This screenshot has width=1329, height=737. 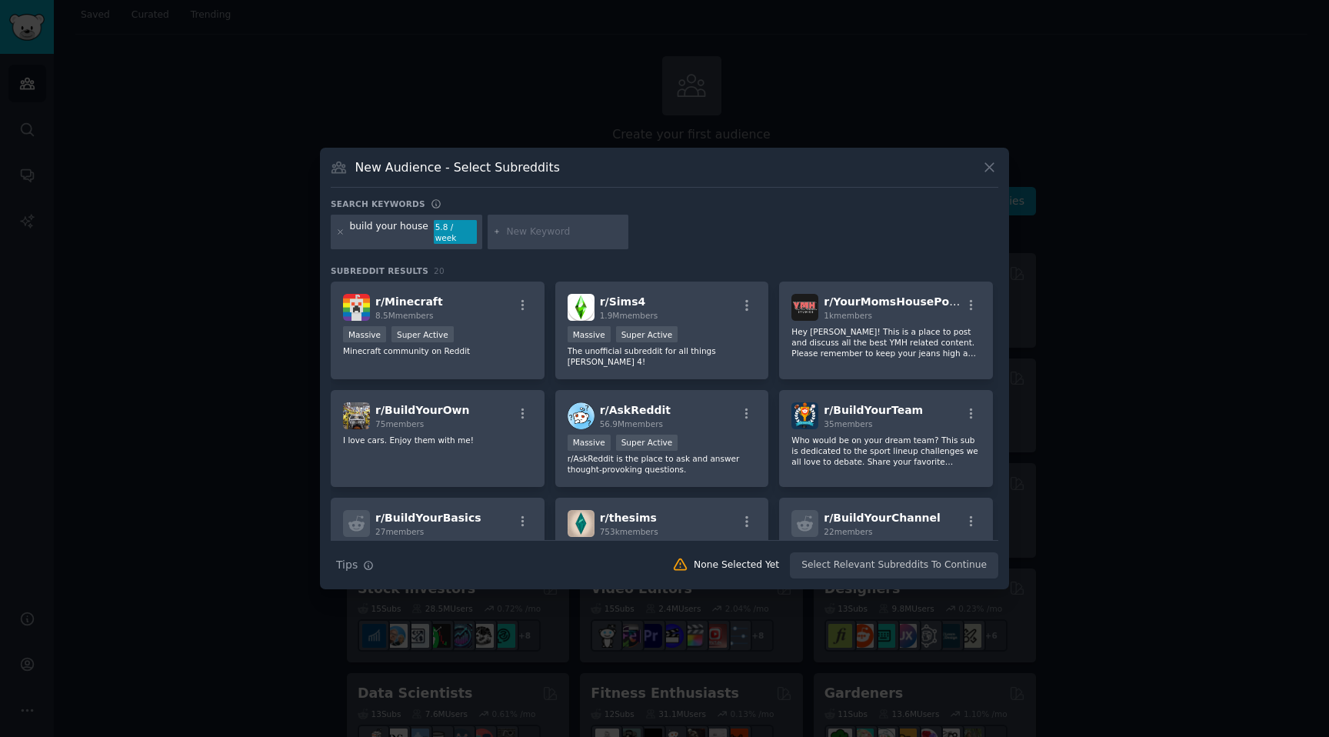 I want to click on img: BuildYourTeam, so click(x=805, y=415).